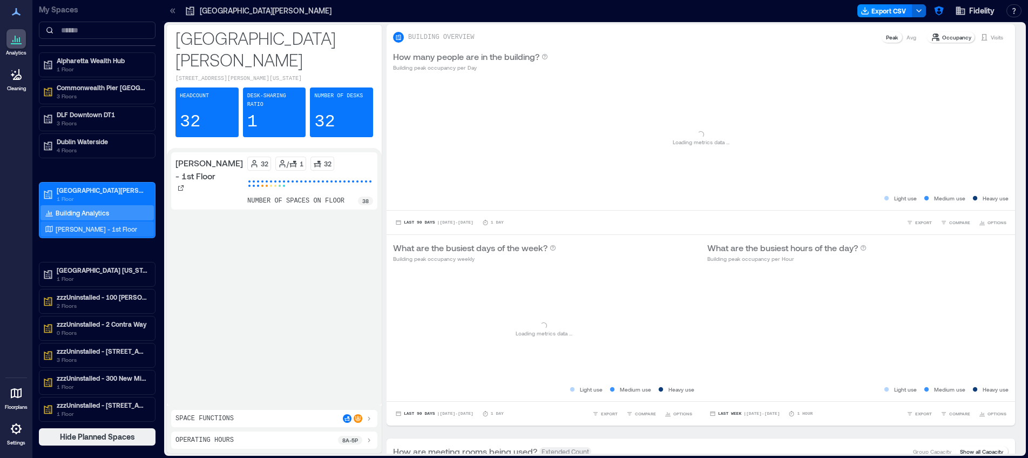 The width and height of the screenshot is (1028, 458). I want to click on p: Avg, so click(911, 37).